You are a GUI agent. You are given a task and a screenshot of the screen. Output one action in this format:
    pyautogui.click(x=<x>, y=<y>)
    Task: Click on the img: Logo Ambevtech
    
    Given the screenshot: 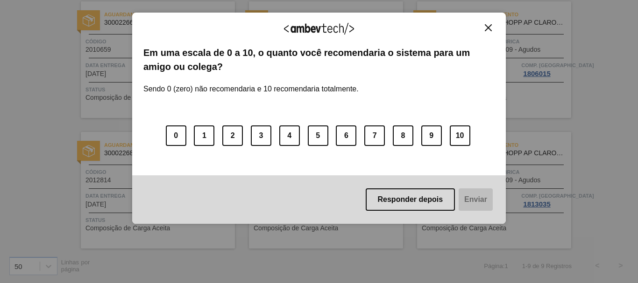 What is the action you would take?
    pyautogui.click(x=319, y=28)
    